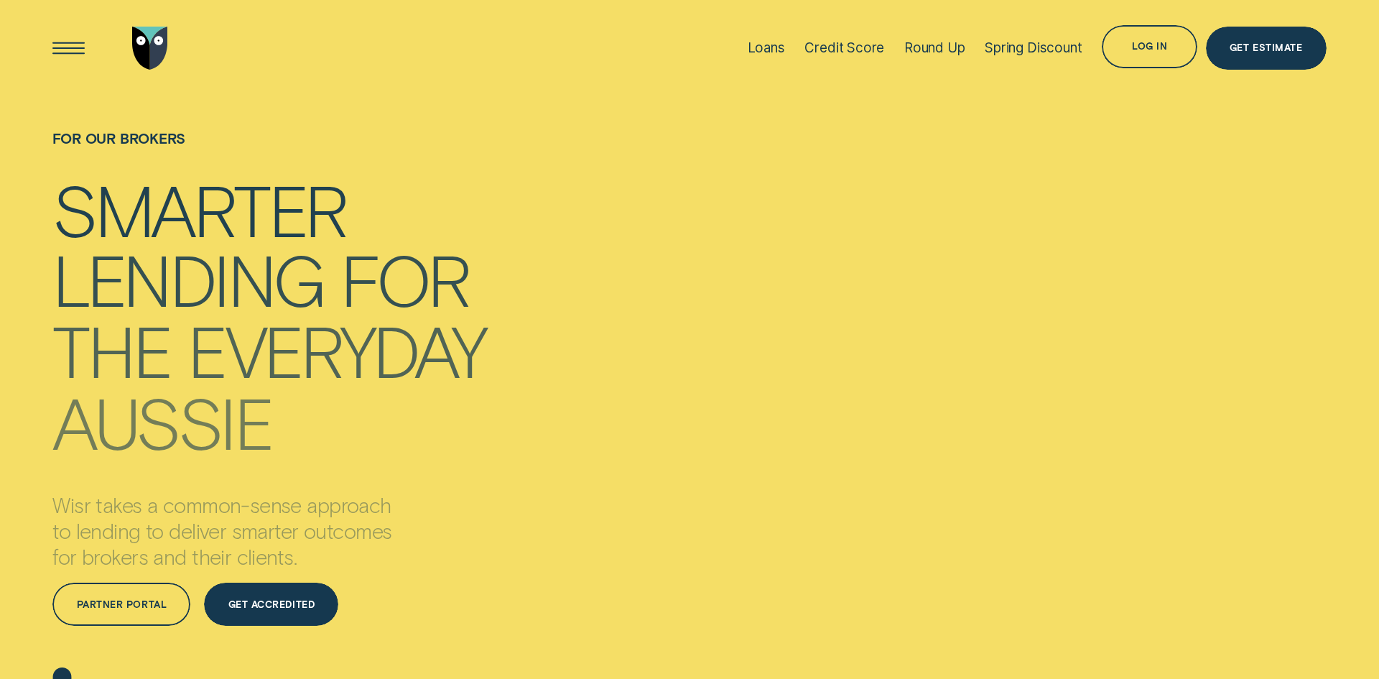 The image size is (1379, 679). Describe the element at coordinates (199, 208) in the screenshot. I see `div: Smarter` at that location.